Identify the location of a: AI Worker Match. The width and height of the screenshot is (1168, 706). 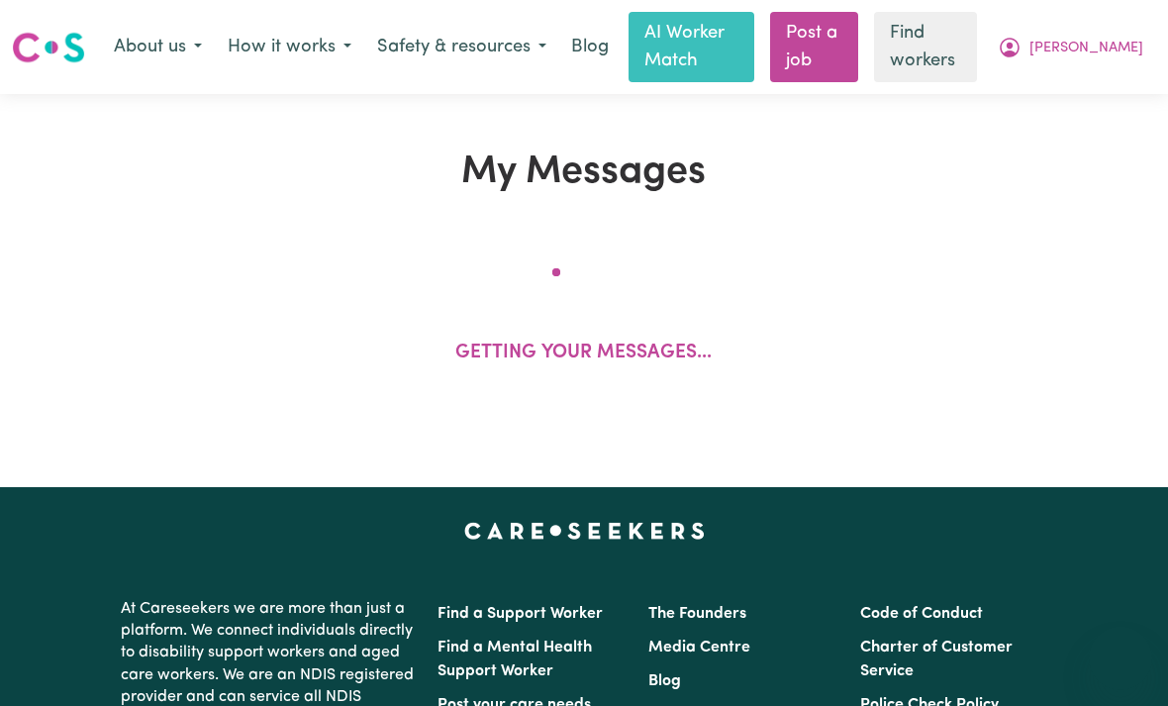
(691, 47).